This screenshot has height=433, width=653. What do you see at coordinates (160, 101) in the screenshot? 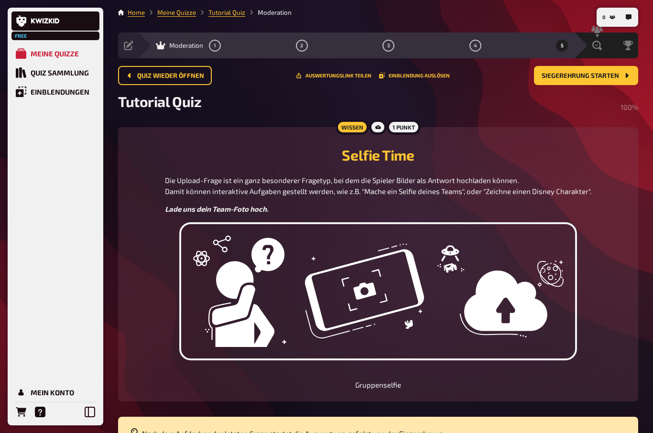
I see `span: Tutorial Quiz` at bounding box center [160, 101].